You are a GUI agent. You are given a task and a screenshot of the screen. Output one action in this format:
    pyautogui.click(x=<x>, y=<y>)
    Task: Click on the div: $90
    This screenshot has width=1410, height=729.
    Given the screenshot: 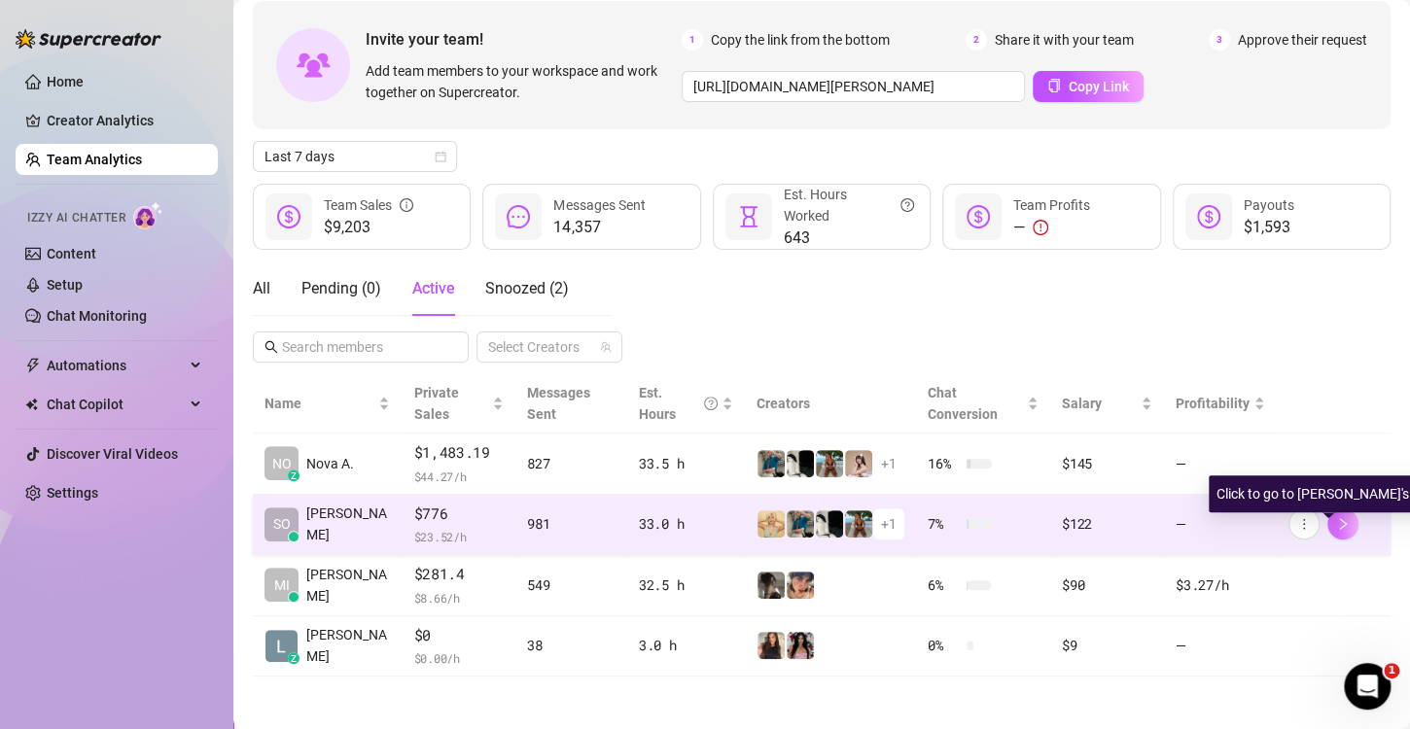 What is the action you would take?
    pyautogui.click(x=1107, y=585)
    